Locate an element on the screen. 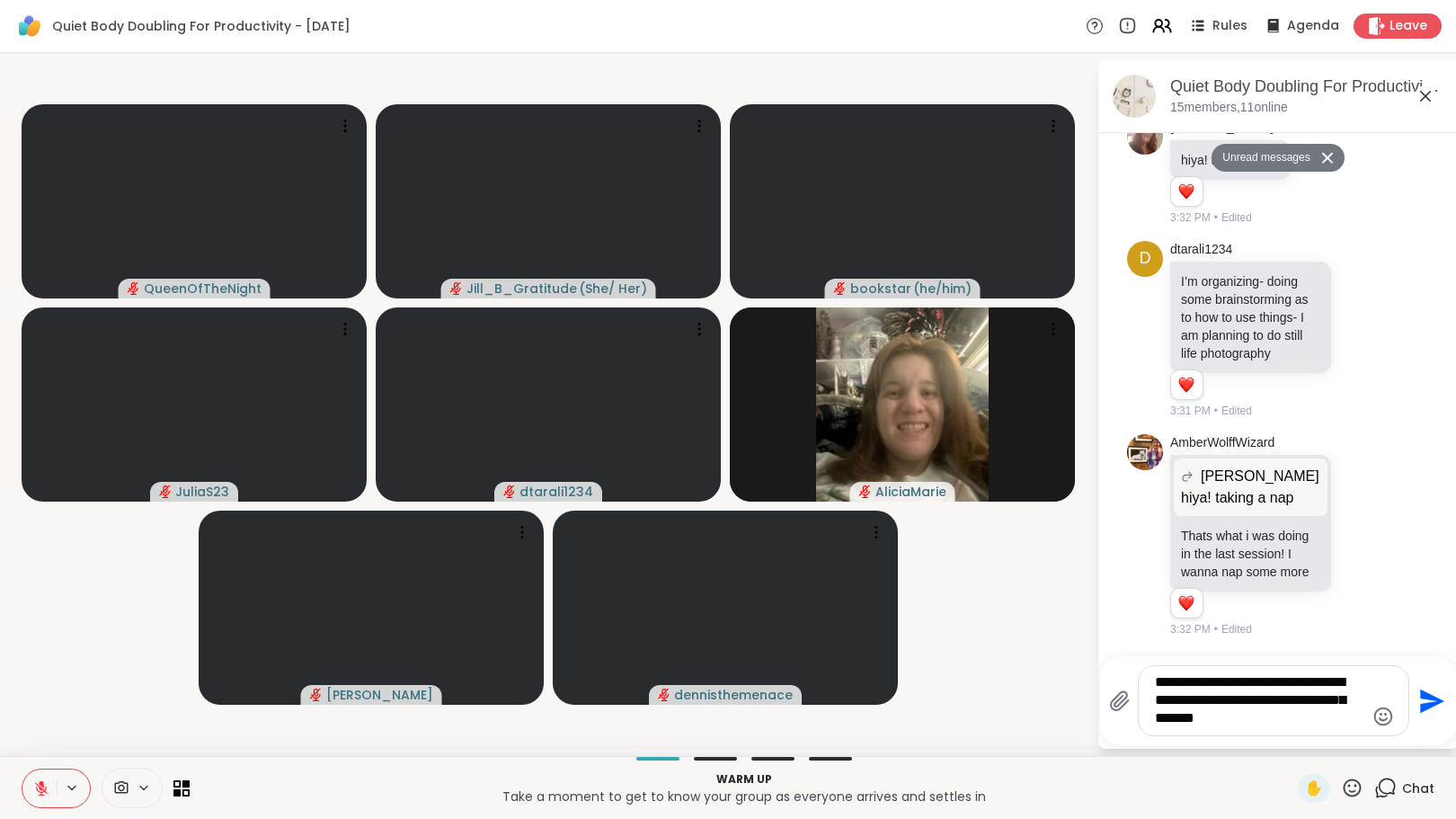 The image size is (1456, 819). a: AmberWolffWizard is located at coordinates (1223, 443).